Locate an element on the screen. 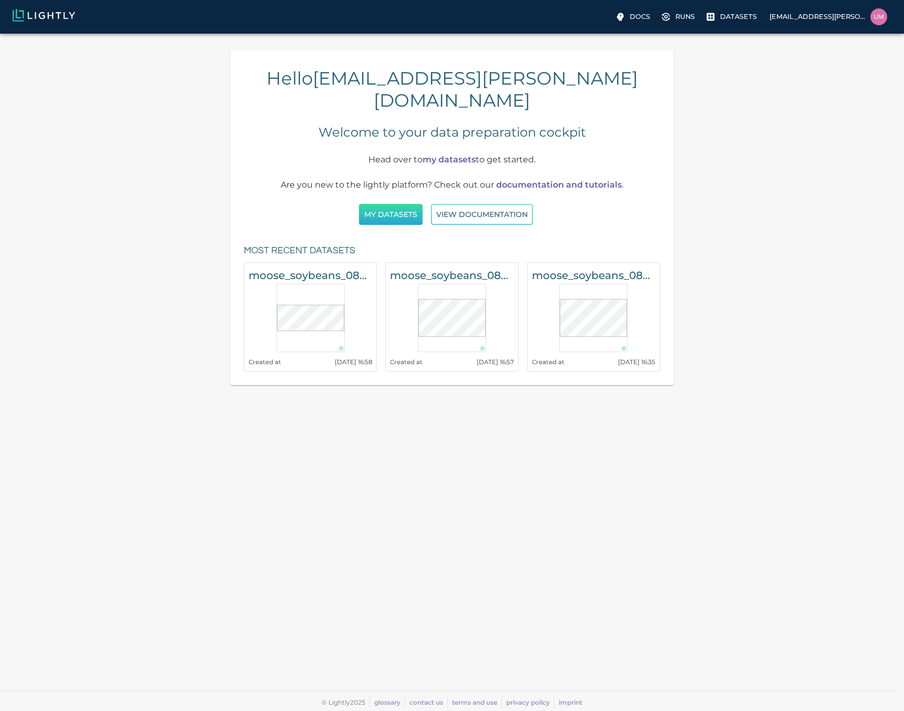 The height and width of the screenshot is (711, 904). p: Are you new to the lightly platform? Check out our . is located at coordinates (452, 185).